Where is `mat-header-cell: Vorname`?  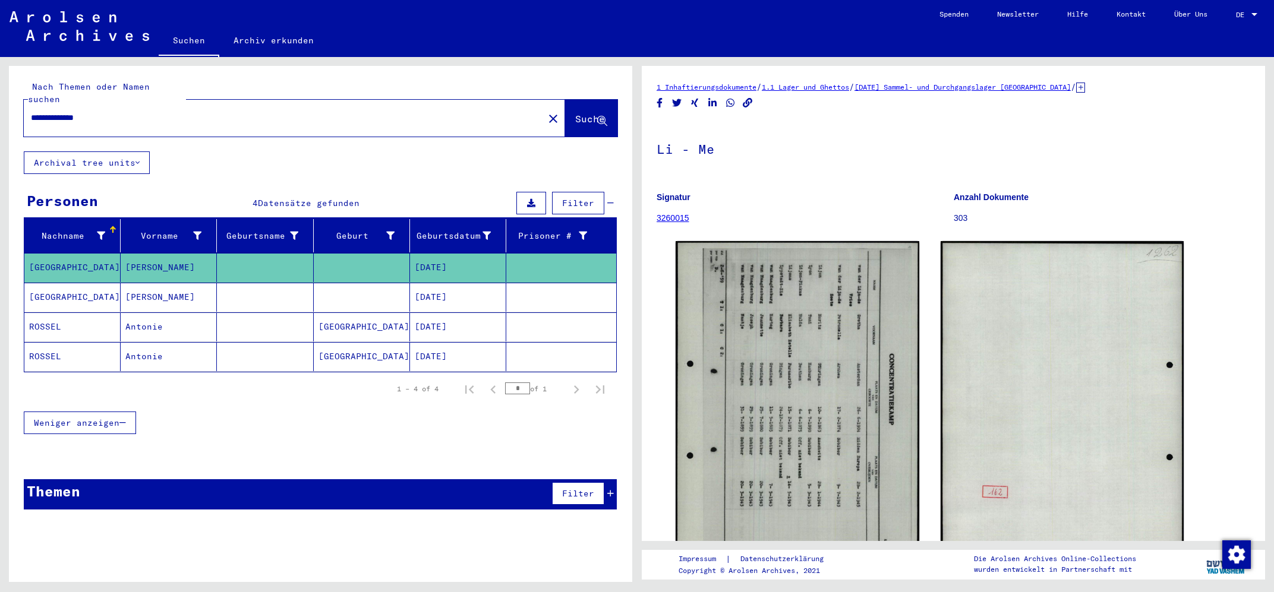 mat-header-cell: Vorname is located at coordinates (169, 236).